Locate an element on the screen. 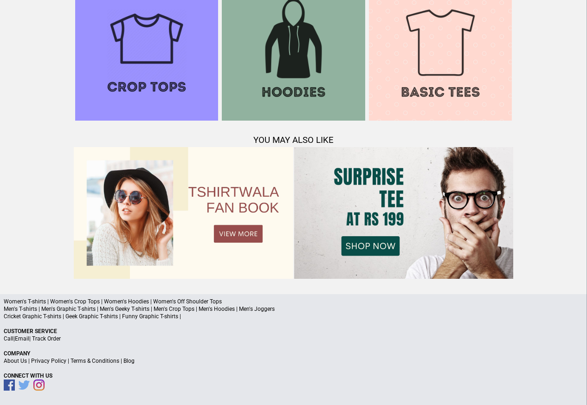  p: Men's T-shirts | Men's Graphic T-shirts | Men's Geeky T-shirts | Men's Crop Tops | Men's Hoodies ... is located at coordinates (293, 309).